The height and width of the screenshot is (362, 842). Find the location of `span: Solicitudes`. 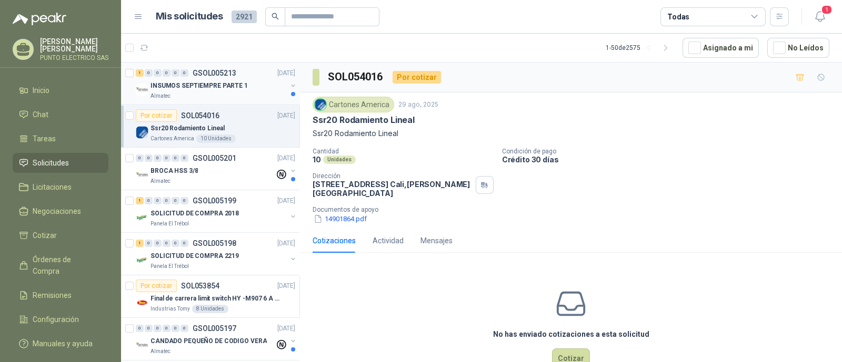

span: Solicitudes is located at coordinates (50, 163).